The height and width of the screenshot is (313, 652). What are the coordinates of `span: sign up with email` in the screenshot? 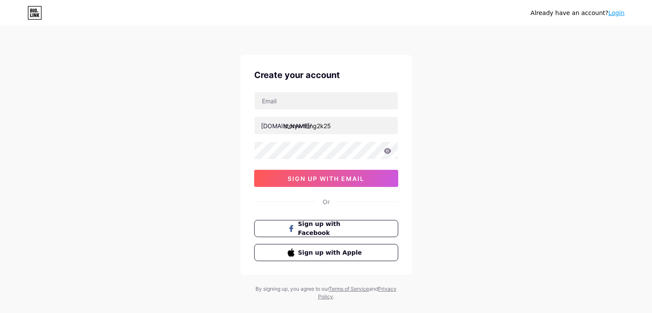 It's located at (326, 178).